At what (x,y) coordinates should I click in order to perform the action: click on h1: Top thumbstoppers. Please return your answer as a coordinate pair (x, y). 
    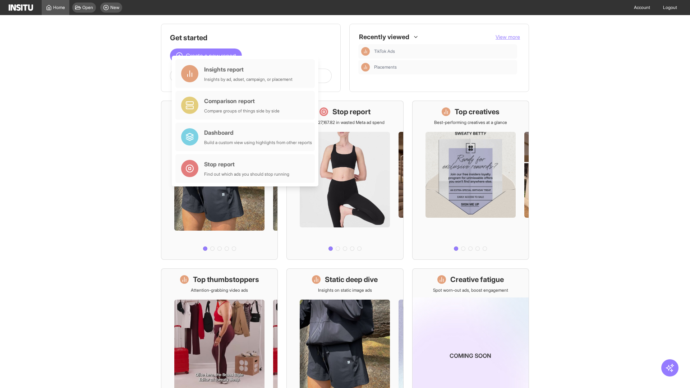
    Looking at the image, I should click on (226, 280).